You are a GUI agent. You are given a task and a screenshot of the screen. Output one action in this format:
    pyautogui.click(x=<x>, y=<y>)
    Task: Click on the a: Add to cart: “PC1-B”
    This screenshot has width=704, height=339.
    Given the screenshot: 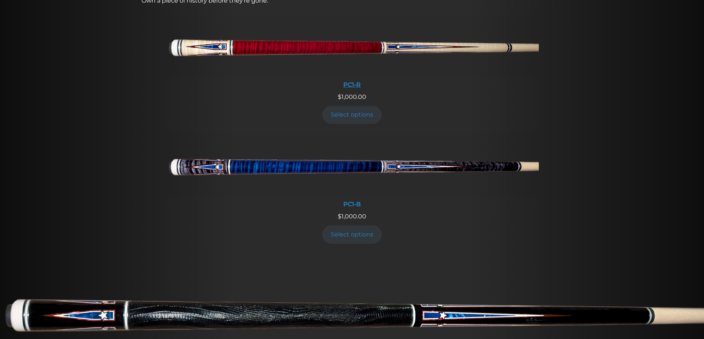 What is the action you would take?
    pyautogui.click(x=352, y=235)
    